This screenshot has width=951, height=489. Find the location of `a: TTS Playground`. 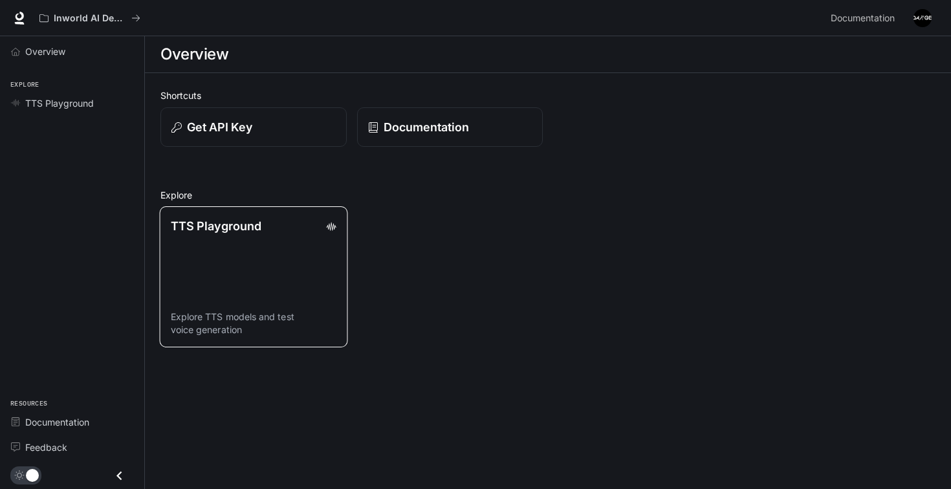

a: TTS Playground is located at coordinates (72, 103).